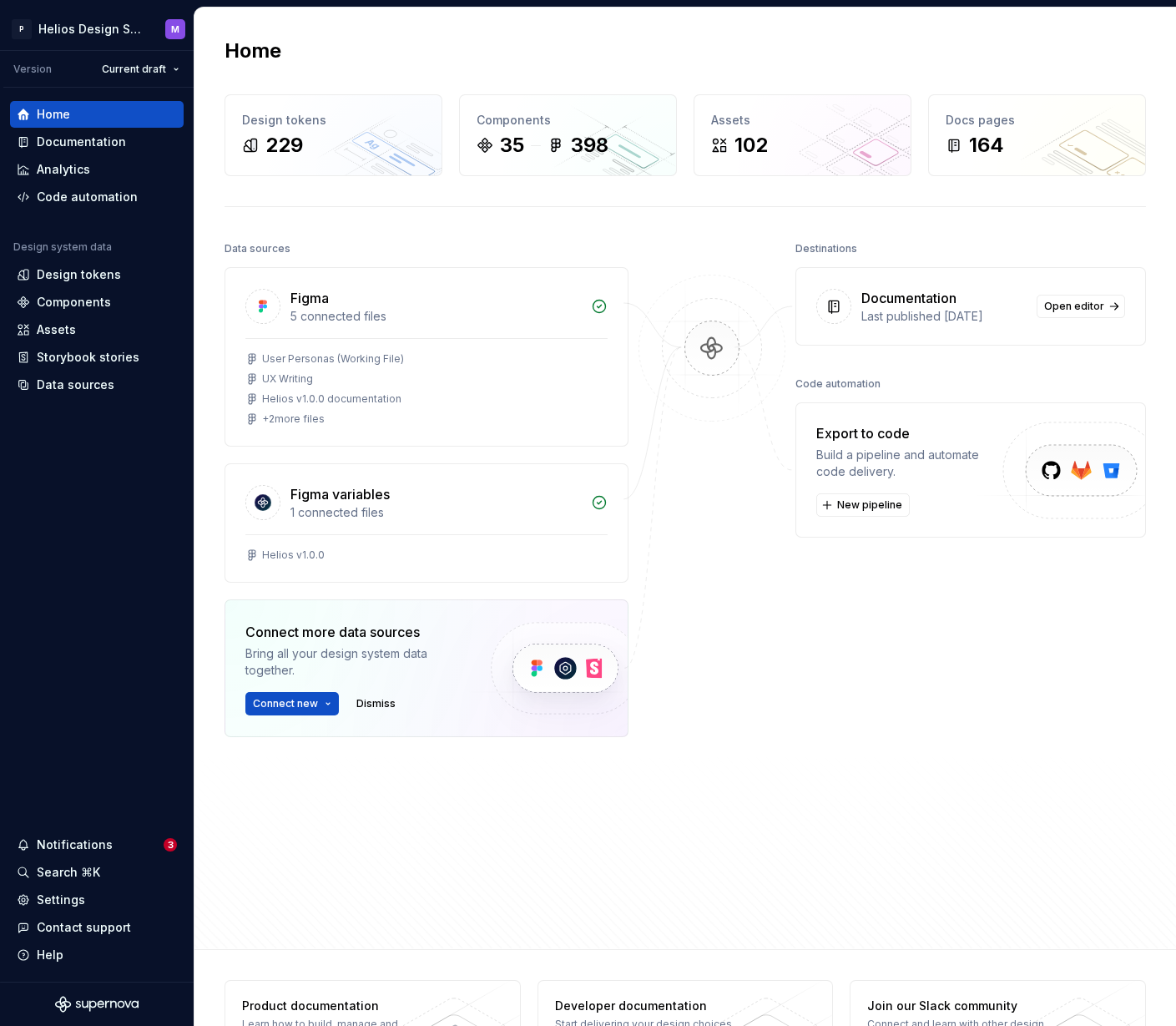 This screenshot has height=1026, width=1176. I want to click on div: UX Writing, so click(288, 379).